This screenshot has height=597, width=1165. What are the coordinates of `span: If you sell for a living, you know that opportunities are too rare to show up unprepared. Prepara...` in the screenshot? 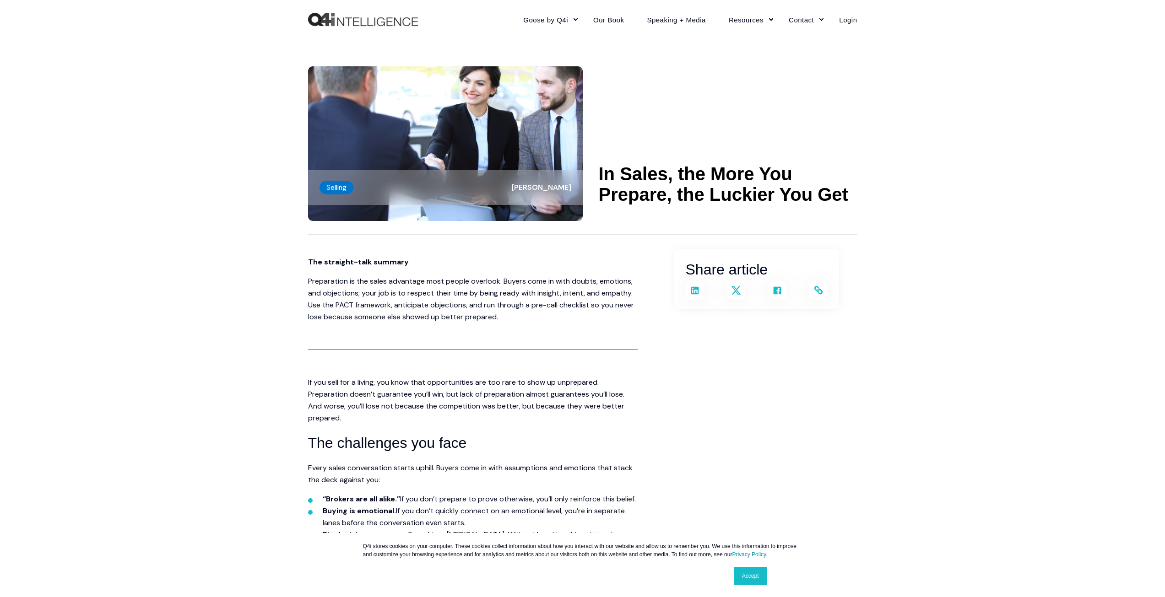 It's located at (466, 400).